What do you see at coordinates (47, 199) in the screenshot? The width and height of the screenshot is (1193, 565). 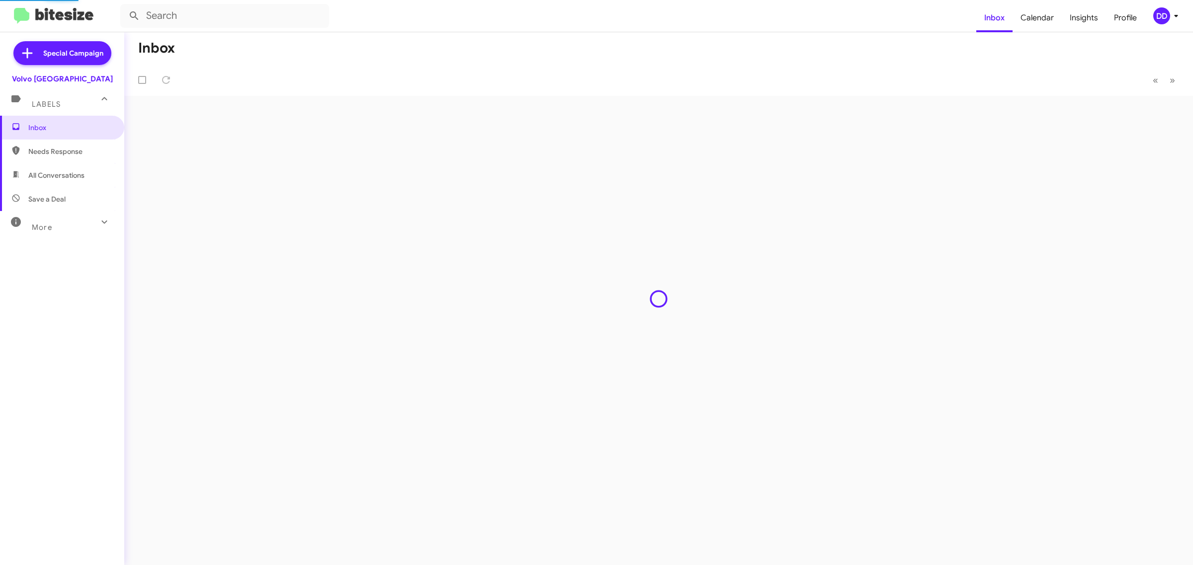 I see `span: Save a Deal` at bounding box center [47, 199].